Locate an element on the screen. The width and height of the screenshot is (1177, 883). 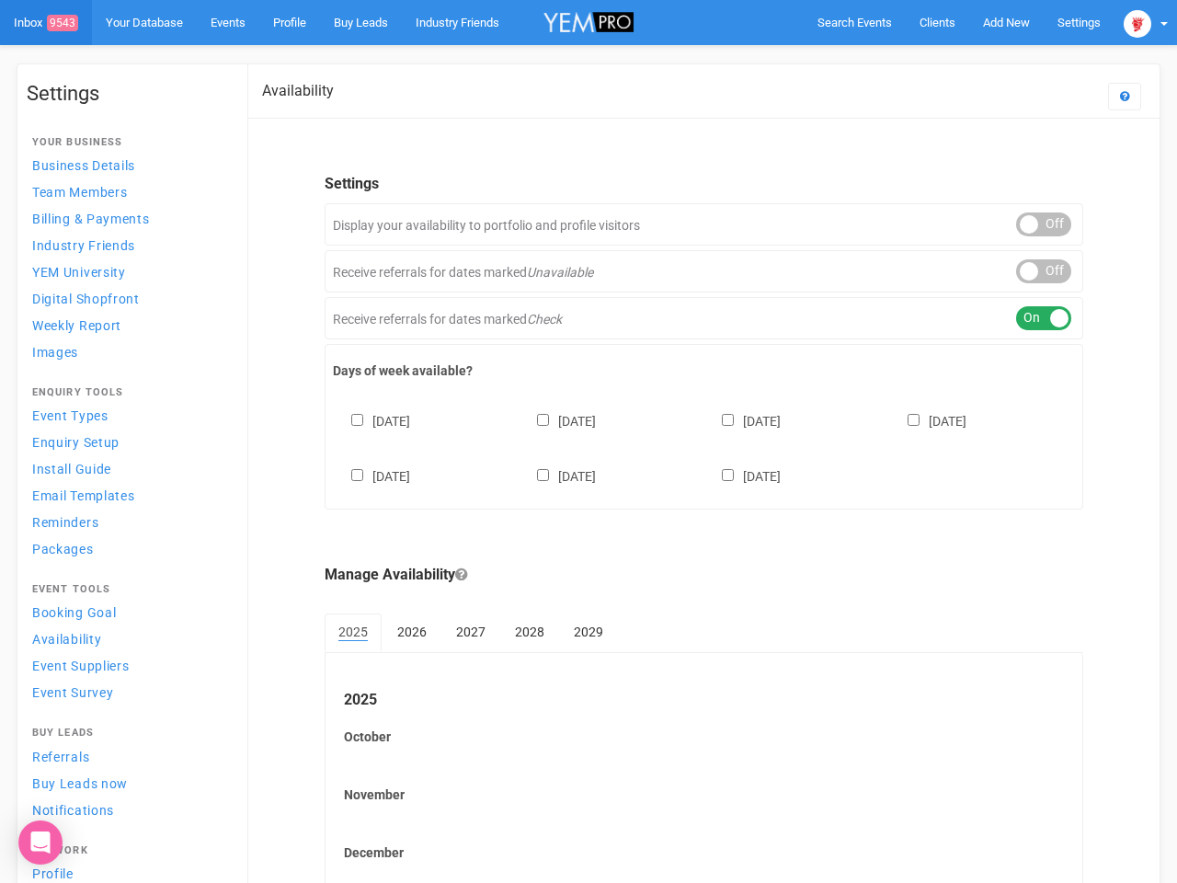
a: Email Templates is located at coordinates (128, 495).